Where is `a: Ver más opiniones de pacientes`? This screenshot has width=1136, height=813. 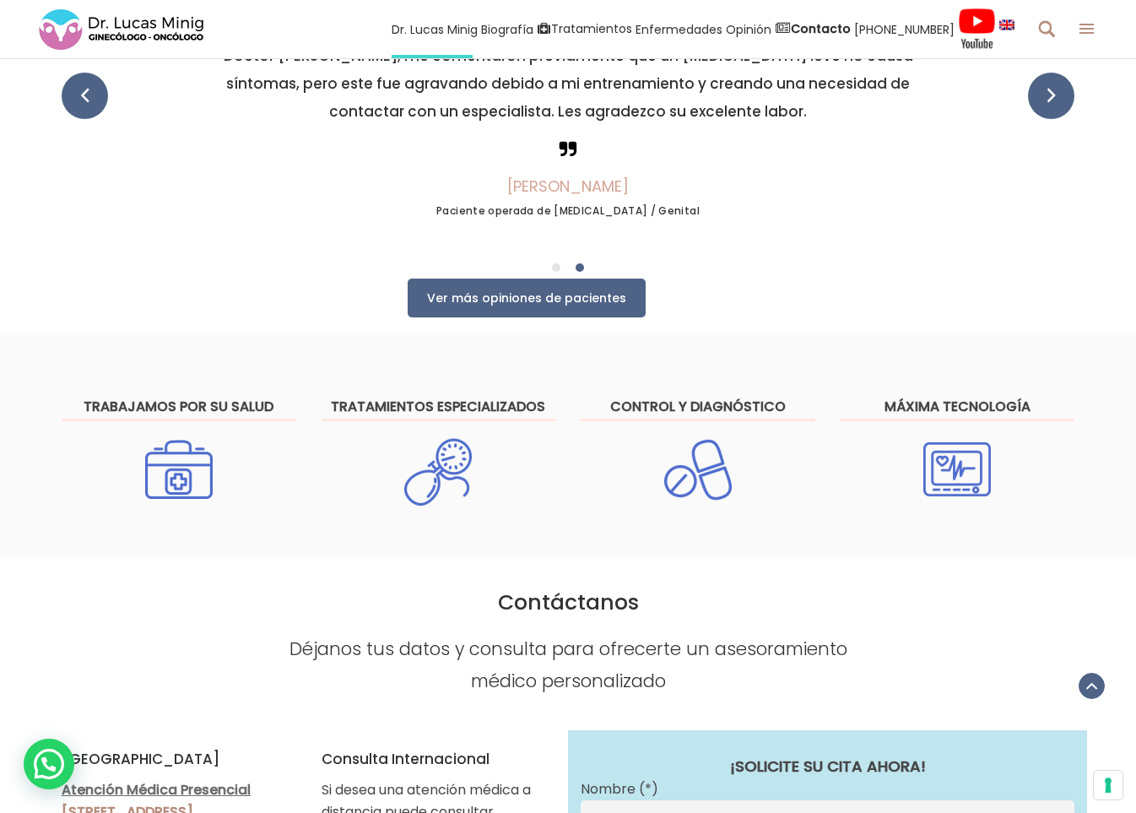
a: Ver más opiniones de pacientes is located at coordinates (527, 298).